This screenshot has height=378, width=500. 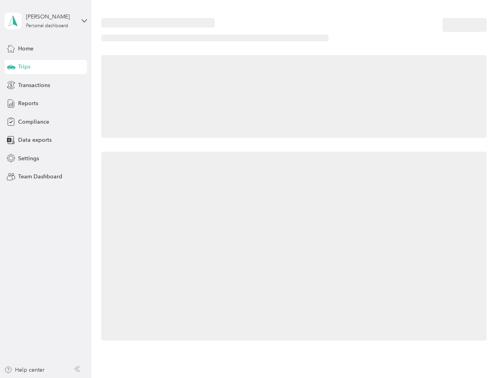 What do you see at coordinates (35, 140) in the screenshot?
I see `span: Data exports` at bounding box center [35, 140].